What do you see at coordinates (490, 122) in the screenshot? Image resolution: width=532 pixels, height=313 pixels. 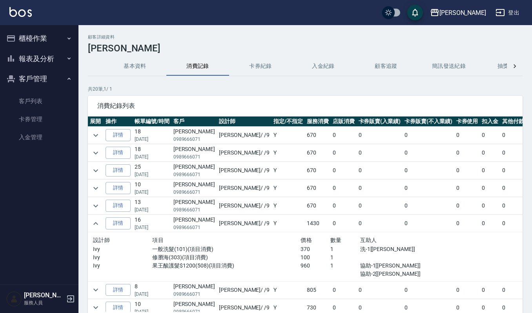 I see `th: 扣入金` at bounding box center [490, 122].